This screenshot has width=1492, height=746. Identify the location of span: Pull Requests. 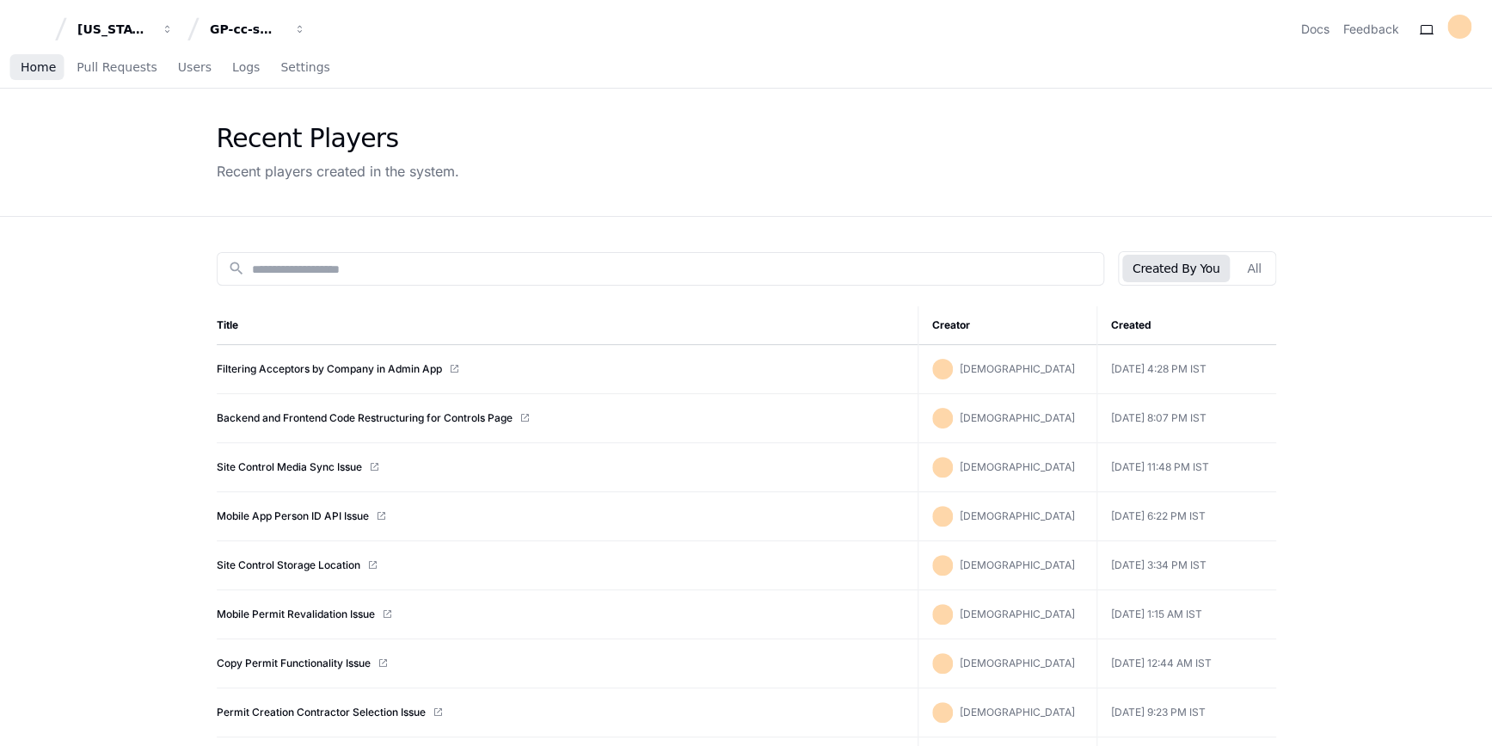
(116, 67).